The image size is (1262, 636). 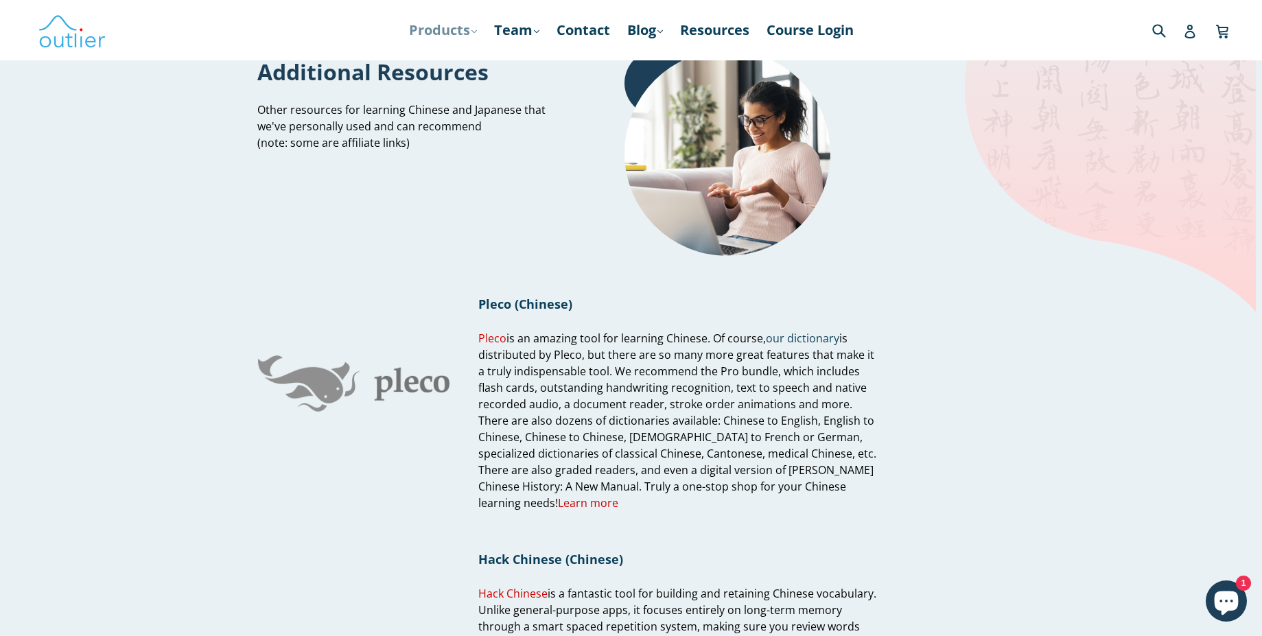 I want to click on a: Products, so click(x=443, y=30).